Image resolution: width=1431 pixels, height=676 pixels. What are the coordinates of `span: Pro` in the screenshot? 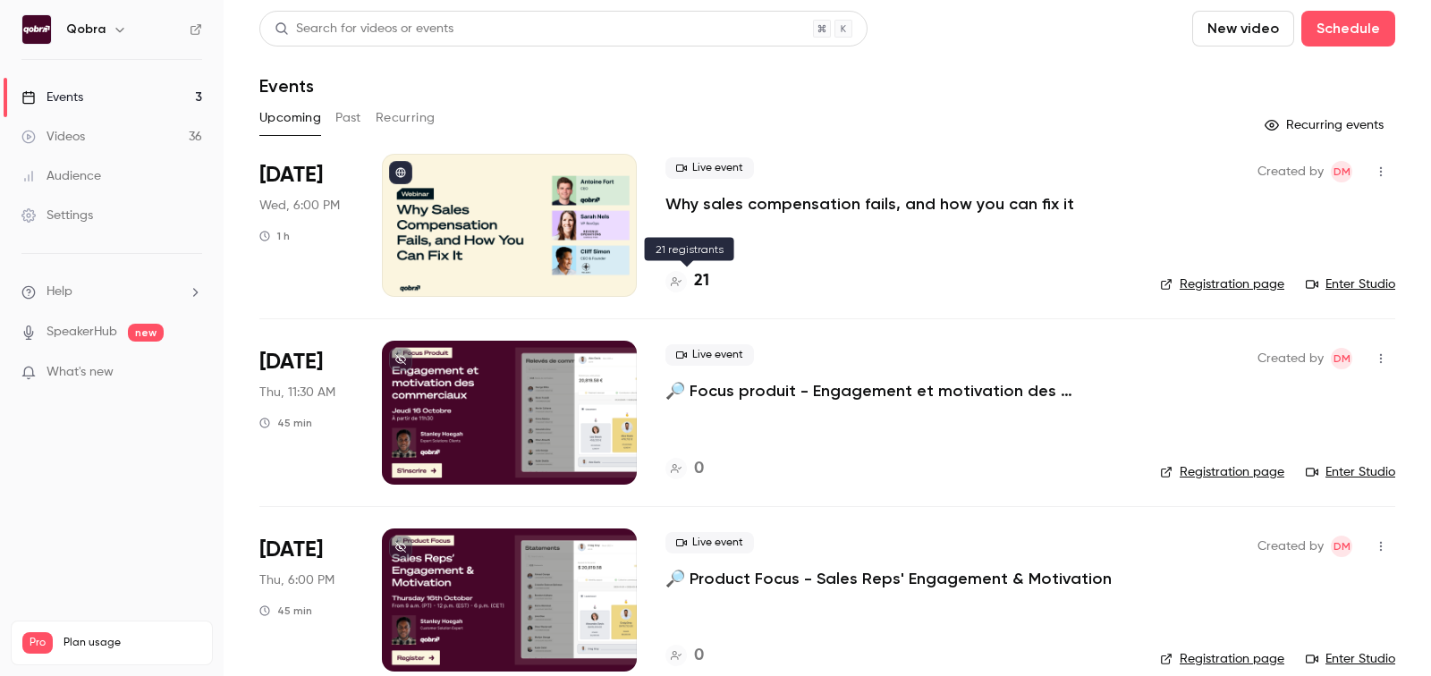 It's located at (38, 643).